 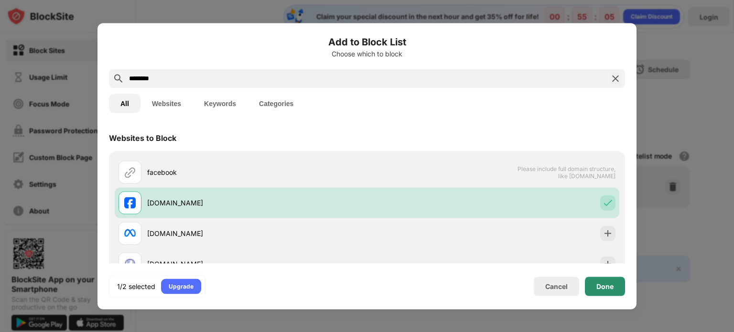 What do you see at coordinates (367, 54) in the screenshot?
I see `div: Choose which to block` at bounding box center [367, 54].